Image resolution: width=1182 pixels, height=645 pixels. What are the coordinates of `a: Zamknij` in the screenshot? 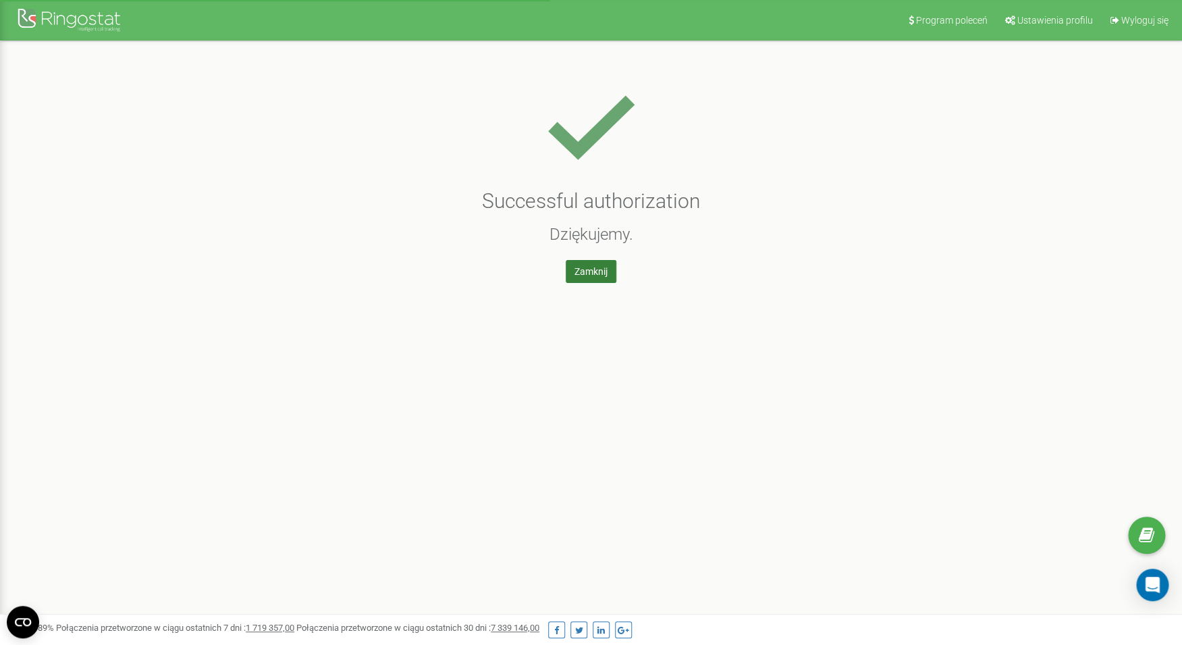 It's located at (591, 271).